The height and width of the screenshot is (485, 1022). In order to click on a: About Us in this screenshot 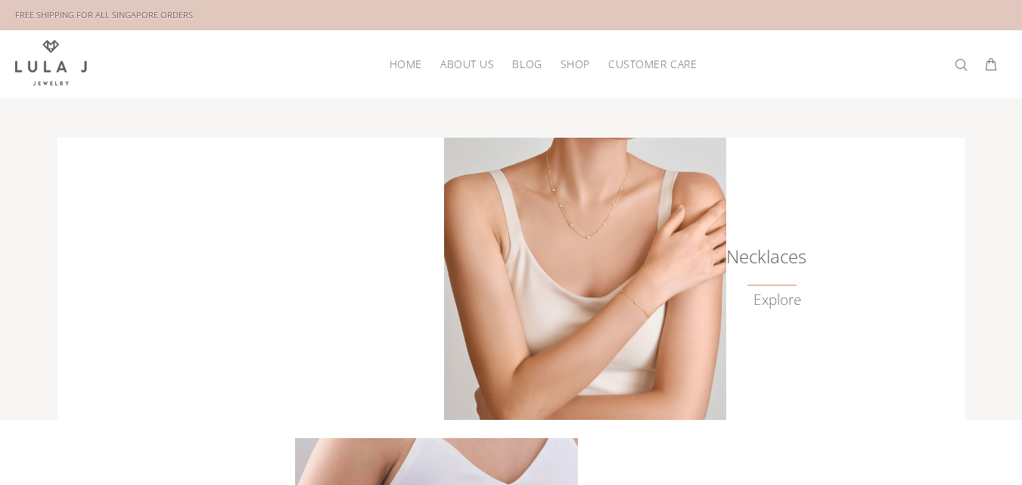, I will do `click(467, 64)`.